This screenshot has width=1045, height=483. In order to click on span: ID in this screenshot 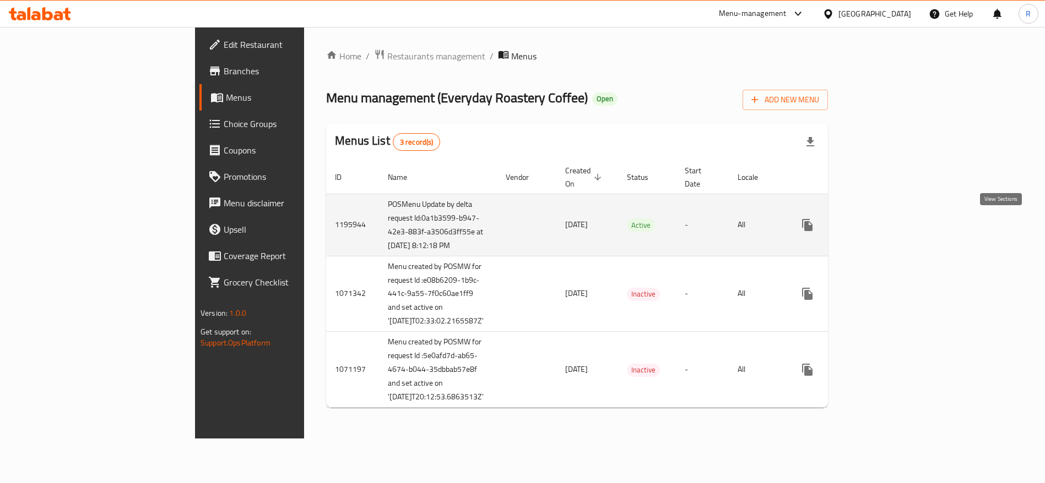, I will do `click(345, 177)`.